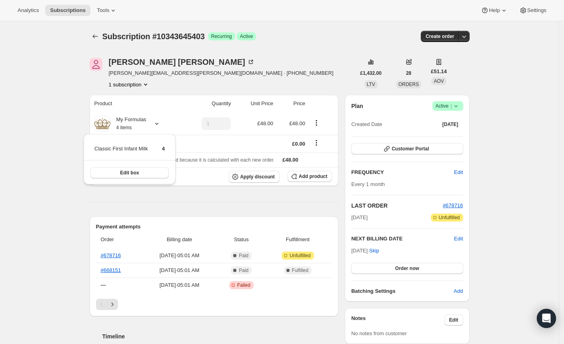 The width and height of the screenshot is (564, 344). Describe the element at coordinates (112, 305) in the screenshot. I see `button: Next` at that location.